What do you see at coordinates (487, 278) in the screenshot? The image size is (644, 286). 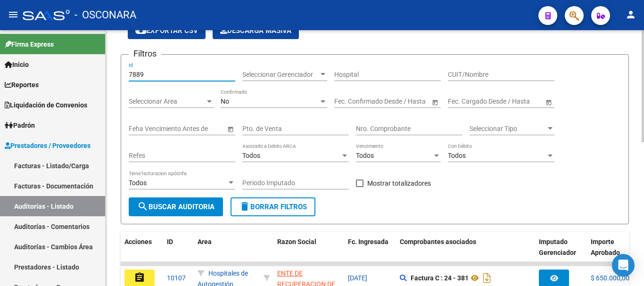 I see `i: Descargar documento` at bounding box center [487, 278].